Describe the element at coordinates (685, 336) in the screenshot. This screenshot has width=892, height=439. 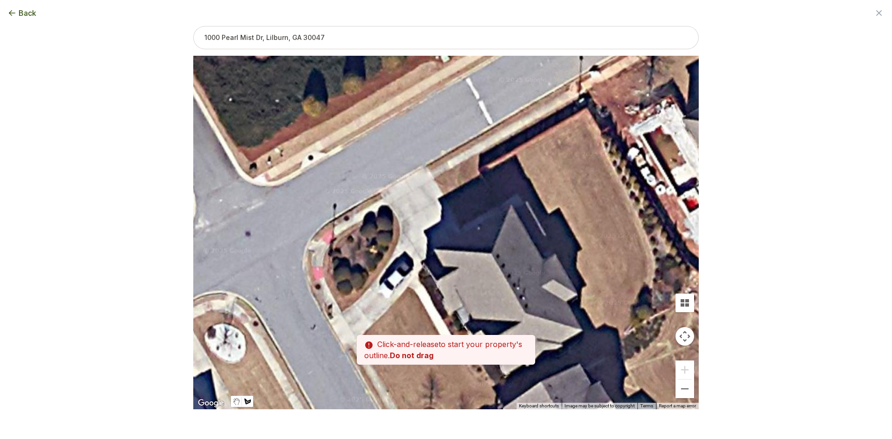
I see `button: Map camera controls` at that location.